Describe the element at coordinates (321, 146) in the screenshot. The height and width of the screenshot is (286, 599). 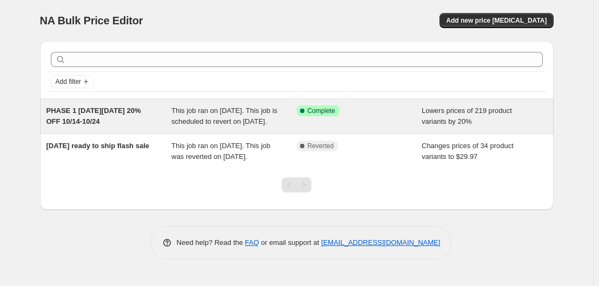
I see `span: Reverted` at that location.